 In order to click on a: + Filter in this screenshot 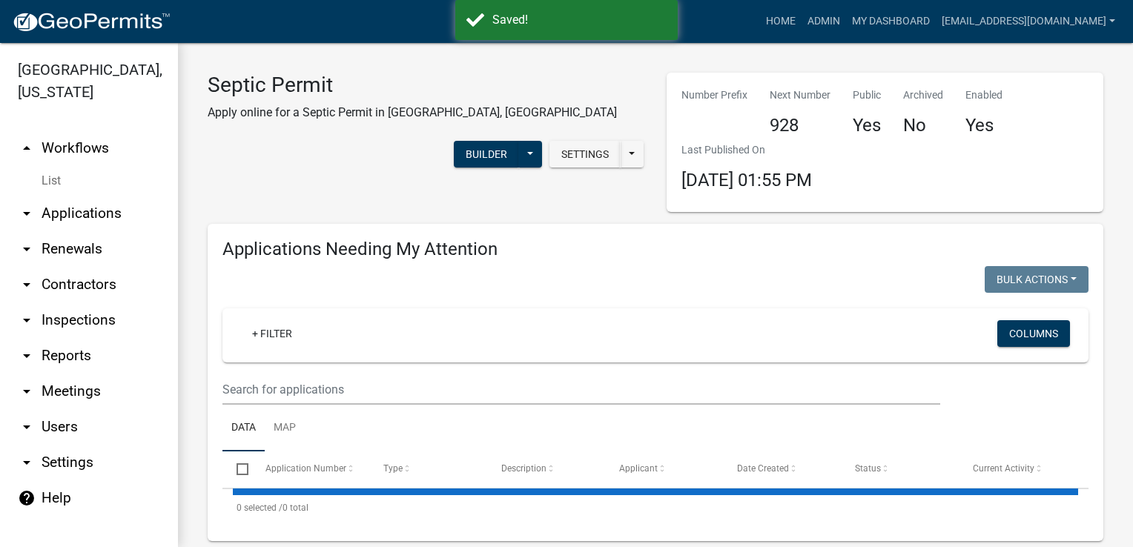, I will do `click(272, 334)`.